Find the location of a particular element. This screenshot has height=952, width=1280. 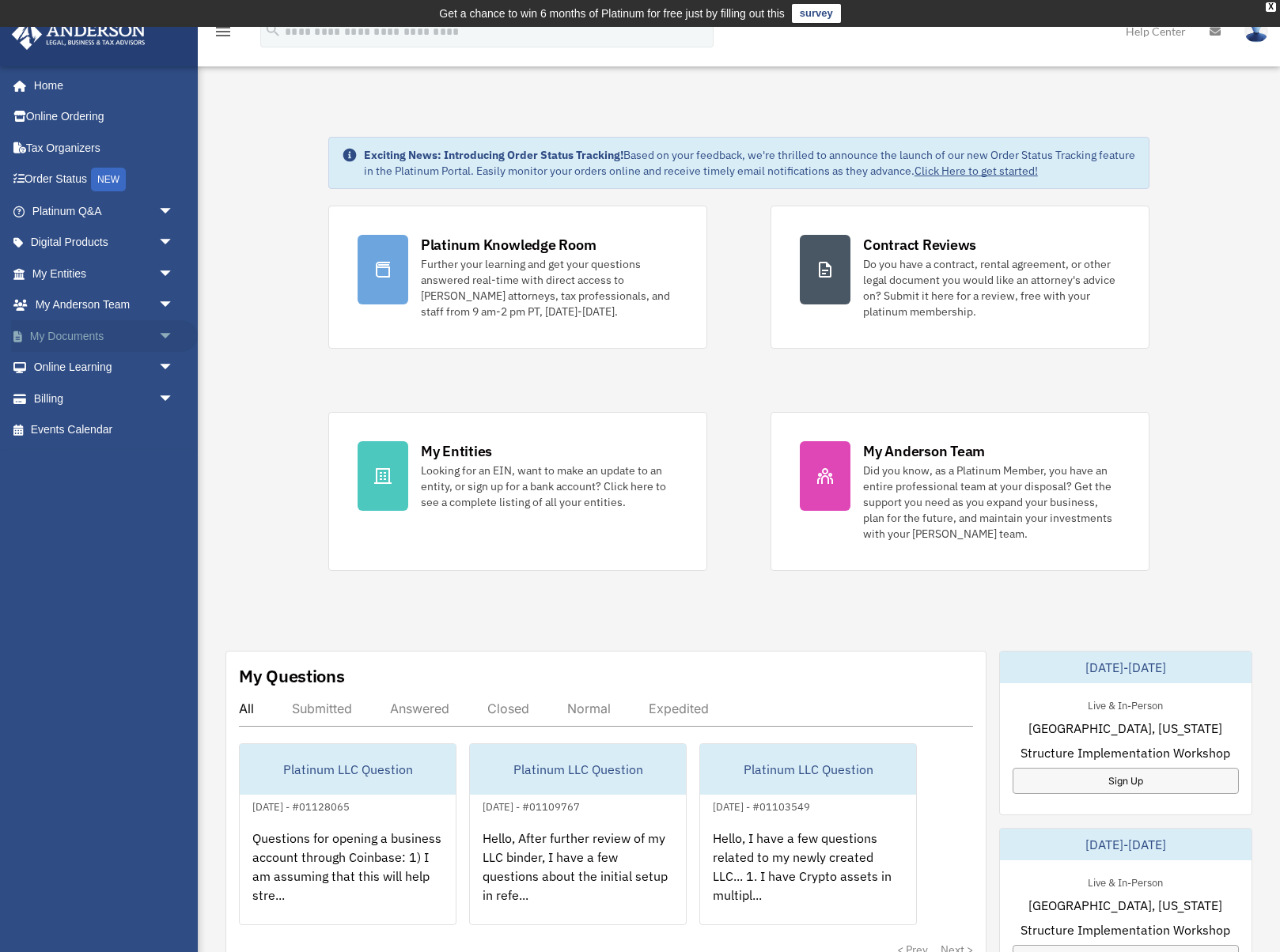

a: Platinum Knowledge Room Further your learning and get your questions answered real-time with dire... is located at coordinates (517, 277).